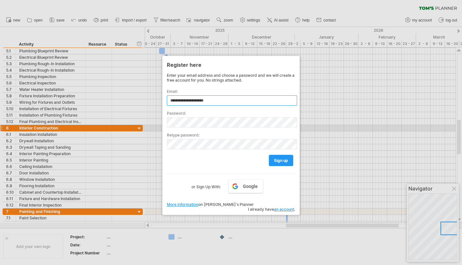 The height and width of the screenshot is (265, 462). What do you see at coordinates (183, 204) in the screenshot?
I see `a: More information` at bounding box center [183, 204].